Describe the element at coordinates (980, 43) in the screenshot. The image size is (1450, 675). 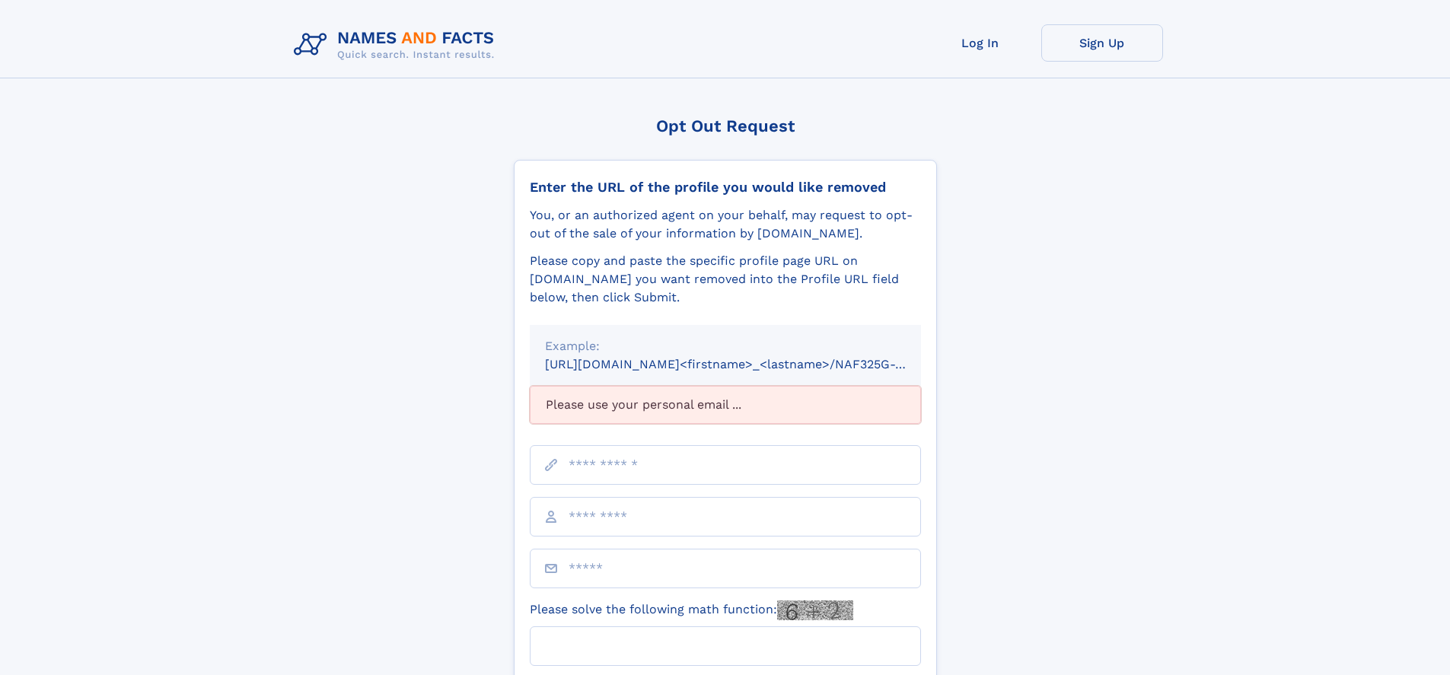
I see `a: Log In` at that location.